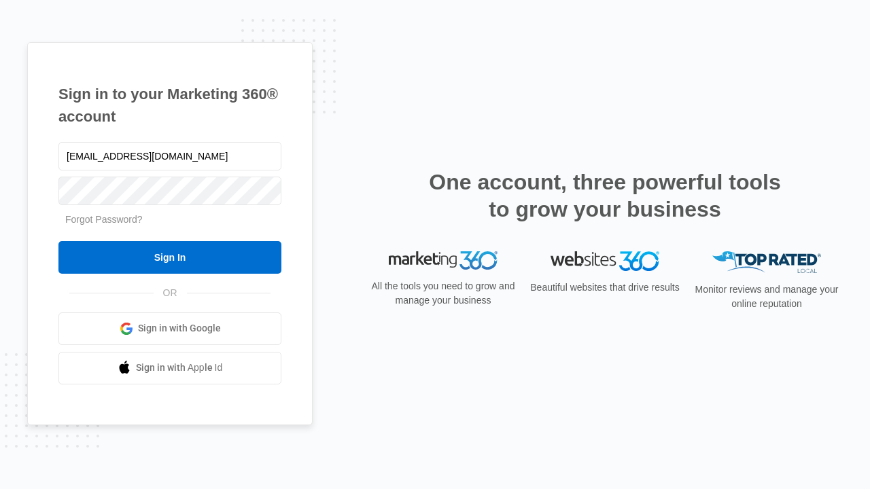 The image size is (870, 489). What do you see at coordinates (170, 293) in the screenshot?
I see `span: OR` at bounding box center [170, 293].